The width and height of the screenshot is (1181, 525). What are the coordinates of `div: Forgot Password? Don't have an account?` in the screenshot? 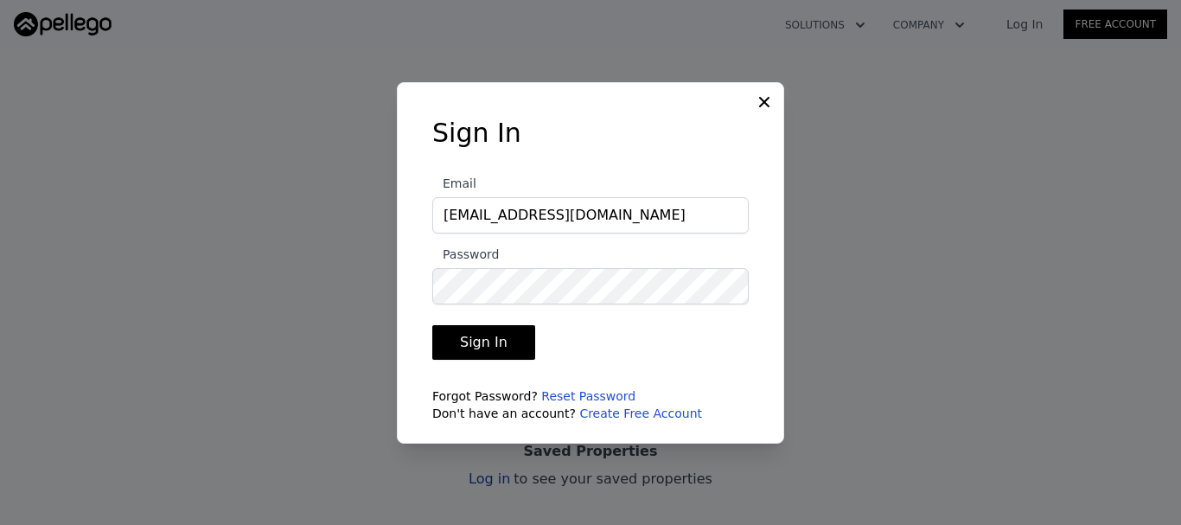 It's located at (591, 405).